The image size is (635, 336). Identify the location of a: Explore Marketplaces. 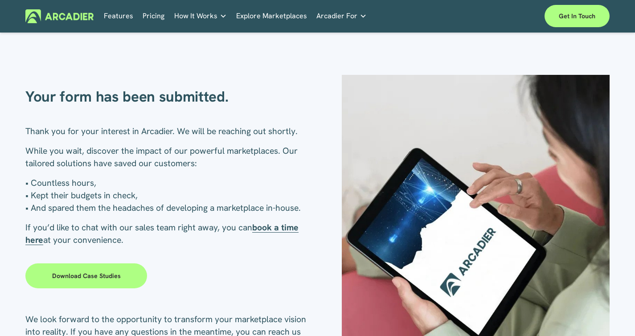
(271, 16).